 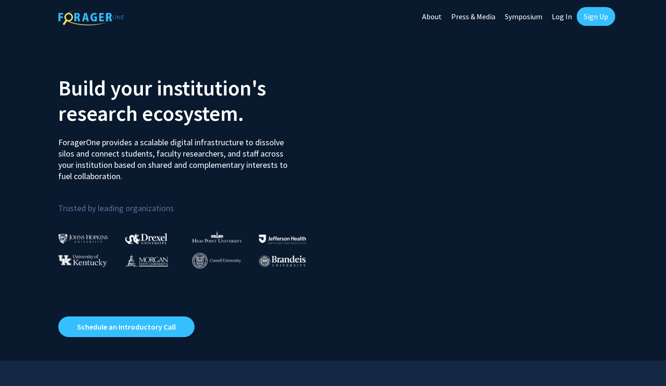 I want to click on img: ForagerOne Logo, so click(x=91, y=17).